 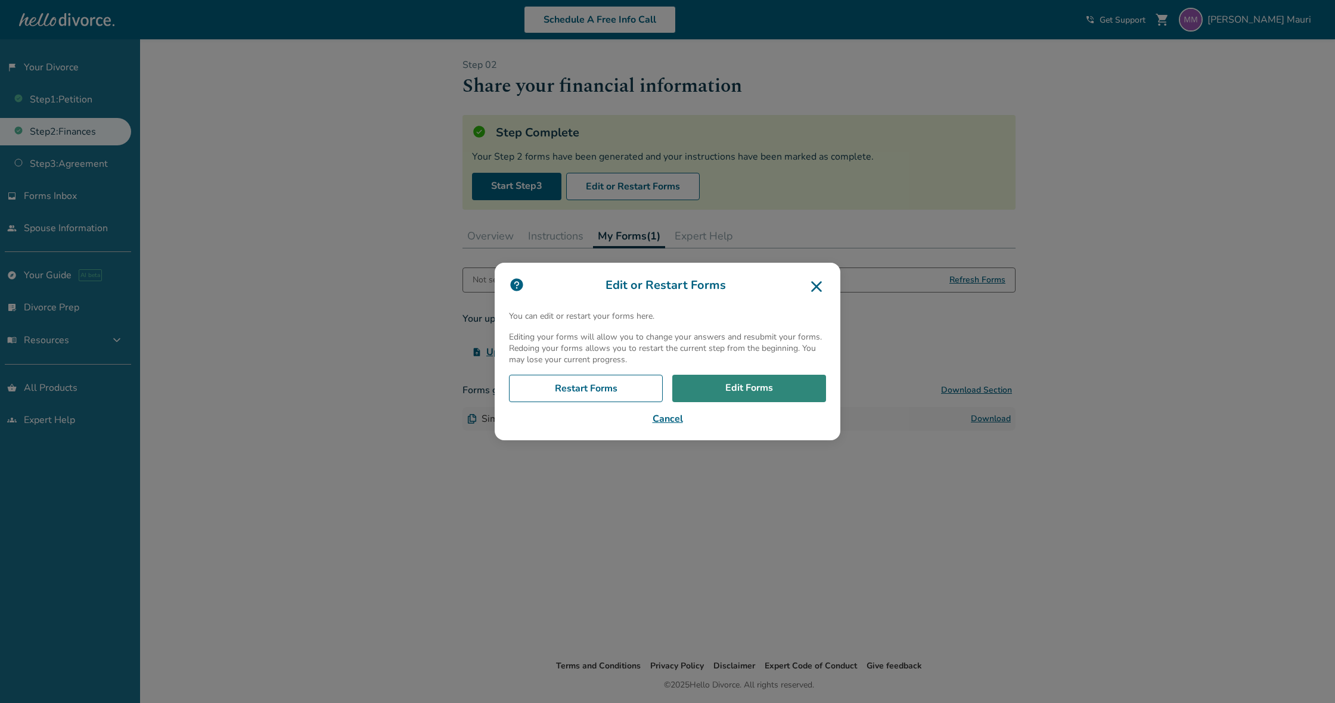 I want to click on p: Editing your forms will allow you to change your answers and resubmit your forms. Redoing your fo..., so click(x=667, y=348).